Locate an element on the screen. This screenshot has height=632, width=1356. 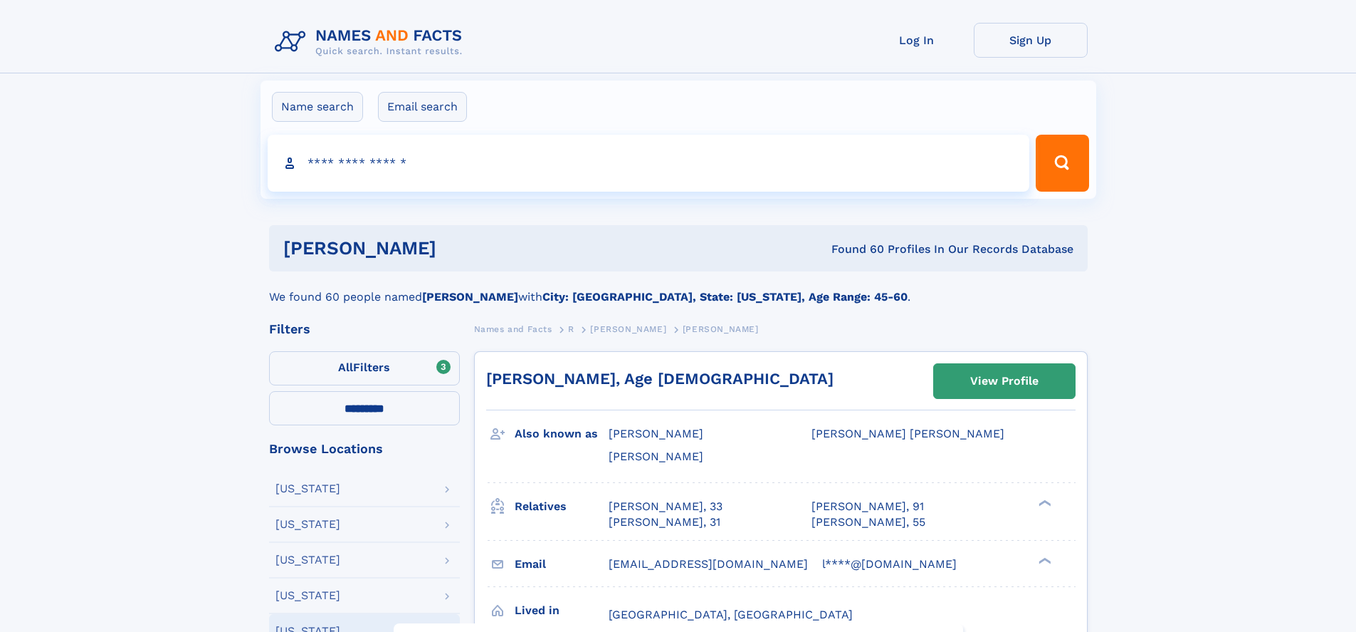
h3: Relatives is located at coordinates (562, 506).